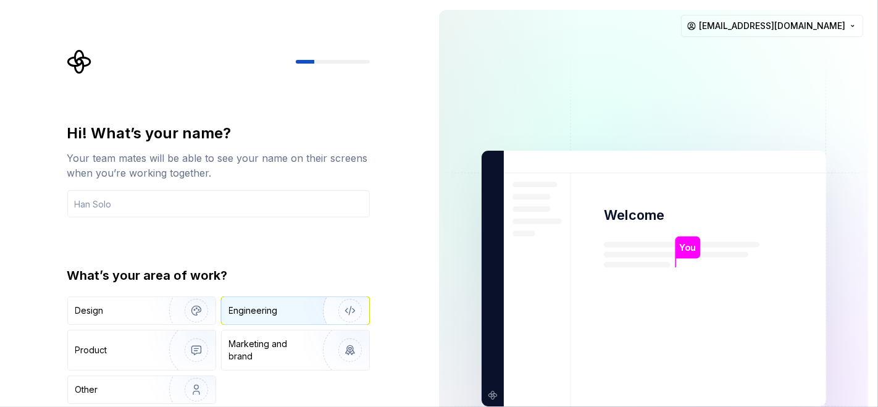  What do you see at coordinates (90, 311) in the screenshot?
I see `div: Design` at bounding box center [90, 311].